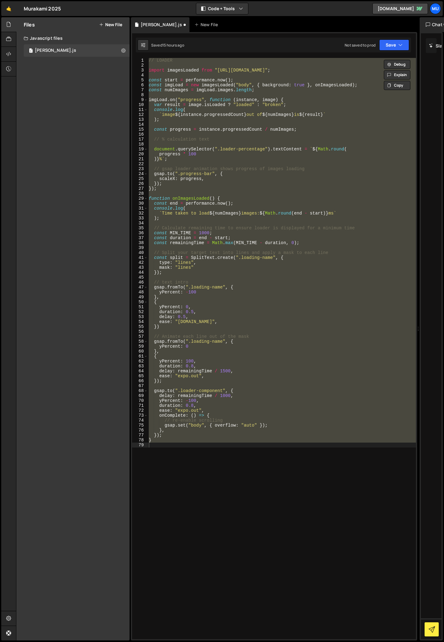 The image size is (444, 642). I want to click on div: 16, so click(140, 134).